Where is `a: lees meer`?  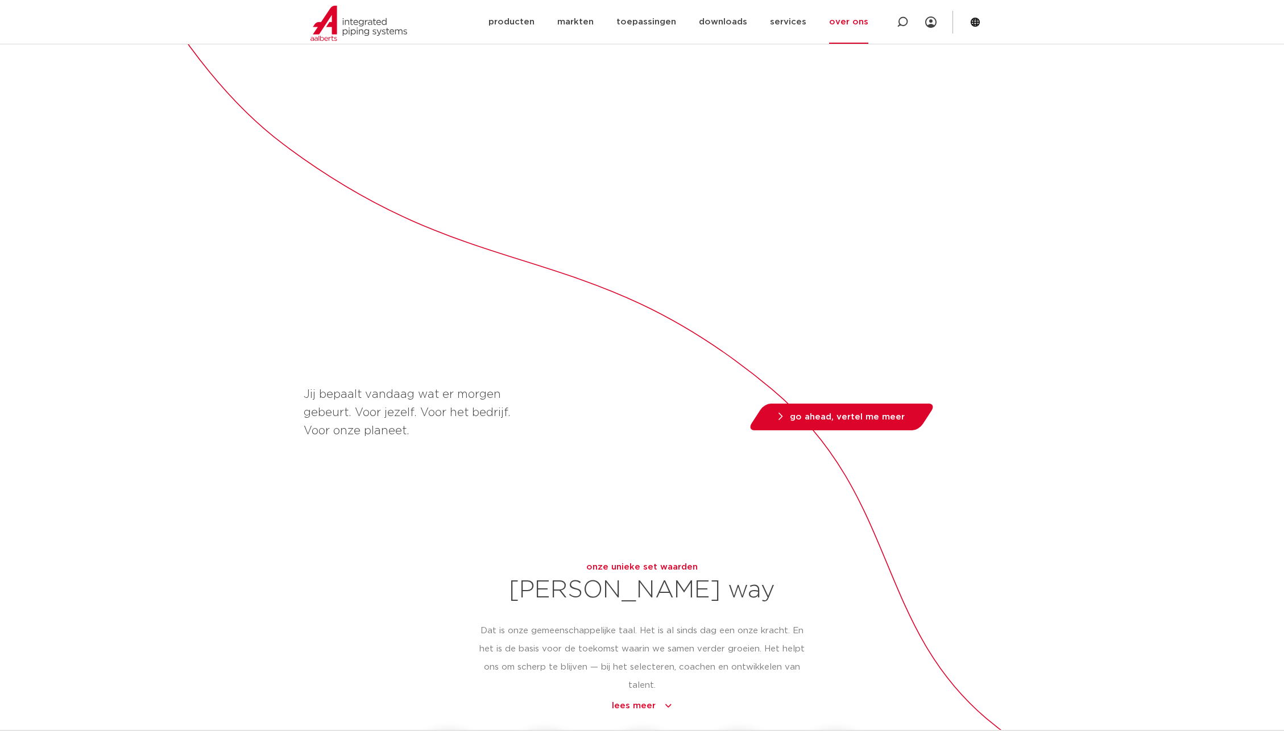 a: lees meer is located at coordinates (642, 706).